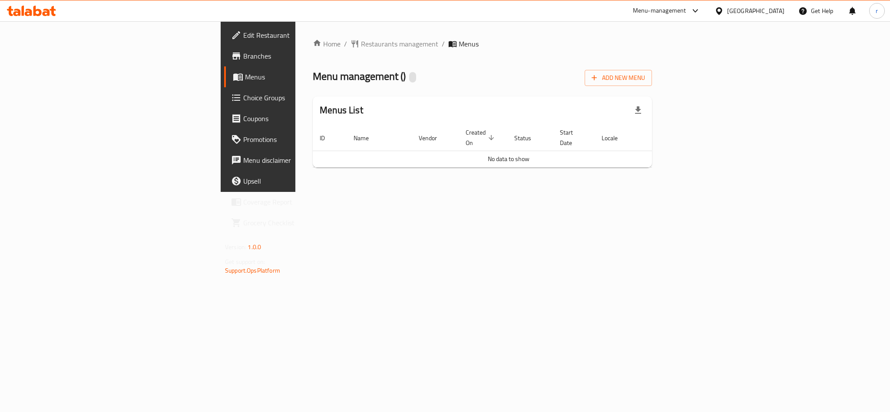 The image size is (890, 412). What do you see at coordinates (252, 271) in the screenshot?
I see `a: Support.OpsPlatform` at bounding box center [252, 271].